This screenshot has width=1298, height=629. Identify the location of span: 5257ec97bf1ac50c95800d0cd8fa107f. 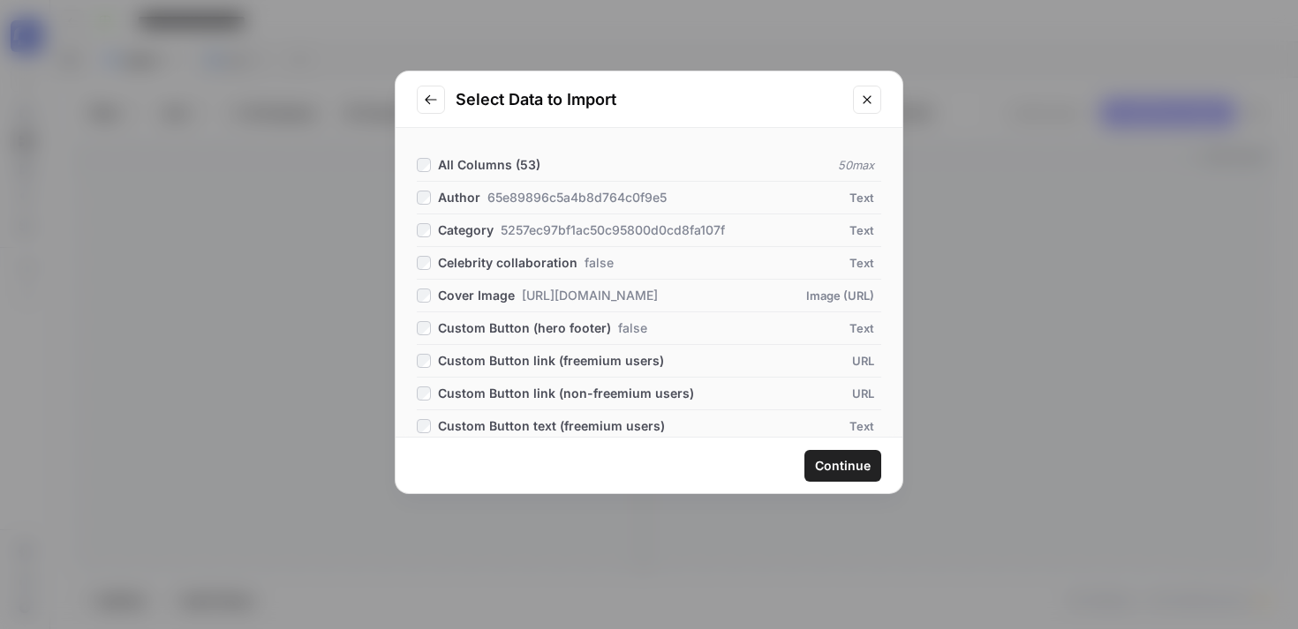
(613, 230).